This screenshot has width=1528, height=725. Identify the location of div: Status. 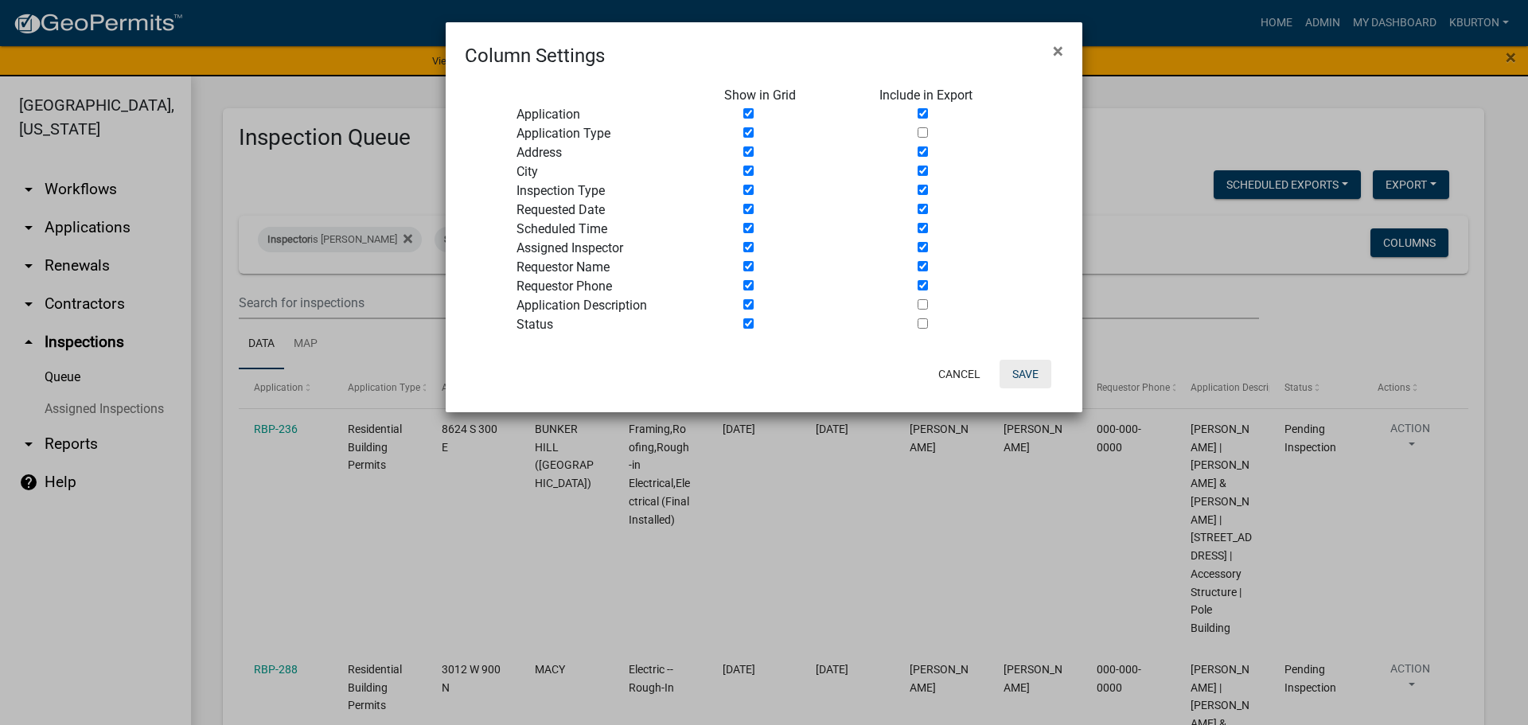
(608, 325).